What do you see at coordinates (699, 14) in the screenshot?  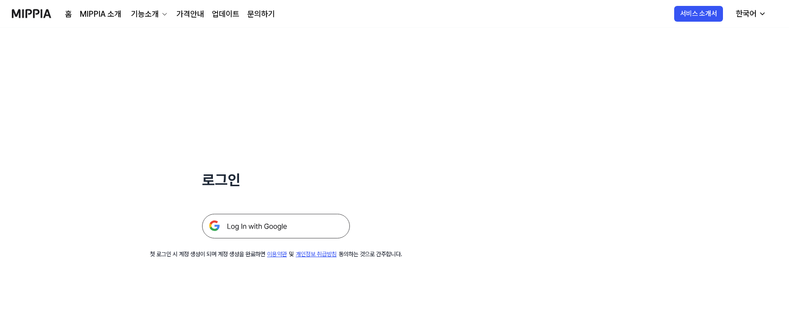 I see `button: 서비스 소개서` at bounding box center [699, 14].